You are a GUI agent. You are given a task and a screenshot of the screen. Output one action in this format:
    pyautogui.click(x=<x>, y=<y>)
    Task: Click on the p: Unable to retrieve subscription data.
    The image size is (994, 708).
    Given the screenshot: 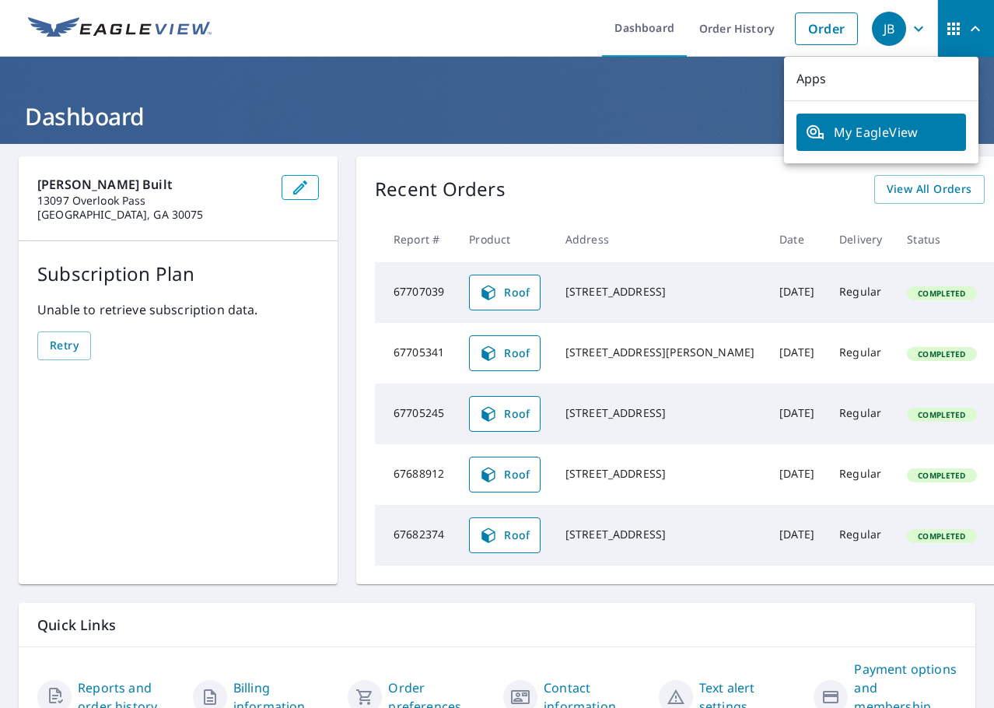 What is the action you would take?
    pyautogui.click(x=178, y=310)
    